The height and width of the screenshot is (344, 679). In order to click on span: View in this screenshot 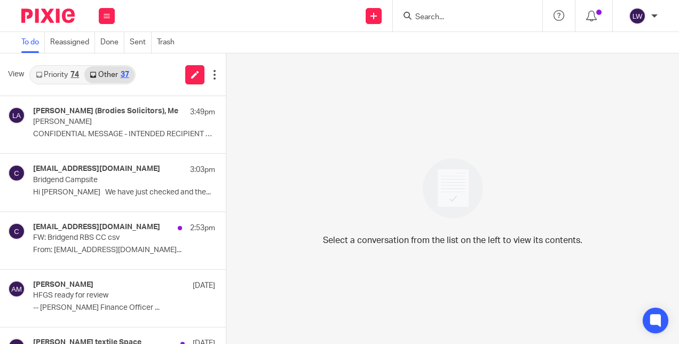, I will do `click(16, 74)`.